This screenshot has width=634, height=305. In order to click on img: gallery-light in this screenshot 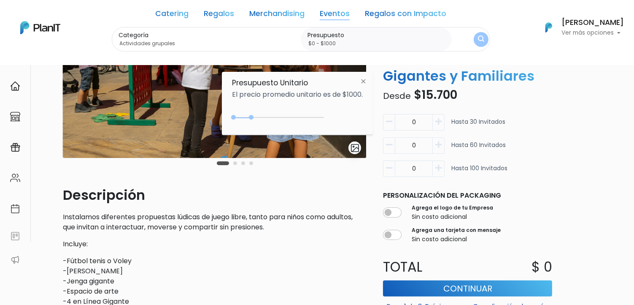, I will do `click(355, 148)`.